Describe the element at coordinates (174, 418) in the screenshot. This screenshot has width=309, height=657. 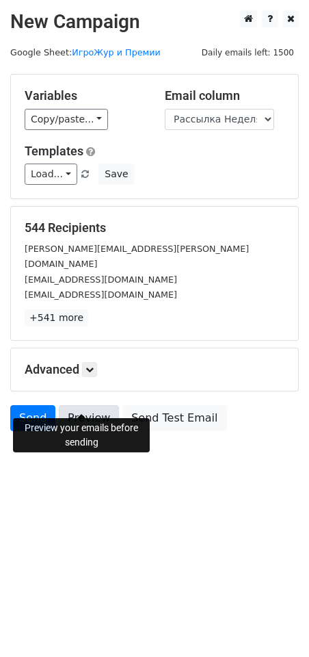
I see `a: Send Test Email` at that location.